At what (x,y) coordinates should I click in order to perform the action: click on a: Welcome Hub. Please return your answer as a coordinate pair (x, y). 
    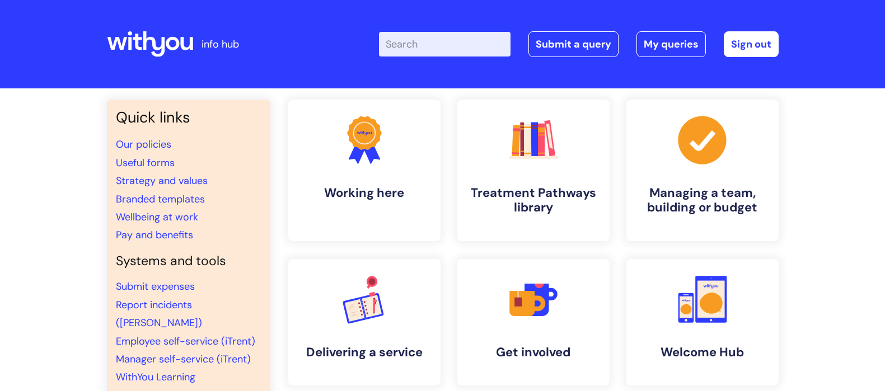
    Looking at the image, I should click on (703, 322).